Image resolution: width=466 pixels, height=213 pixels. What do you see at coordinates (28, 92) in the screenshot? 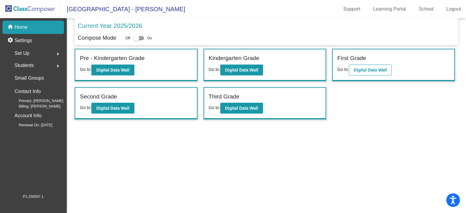
I see `p: Contact Info` at bounding box center [28, 92].